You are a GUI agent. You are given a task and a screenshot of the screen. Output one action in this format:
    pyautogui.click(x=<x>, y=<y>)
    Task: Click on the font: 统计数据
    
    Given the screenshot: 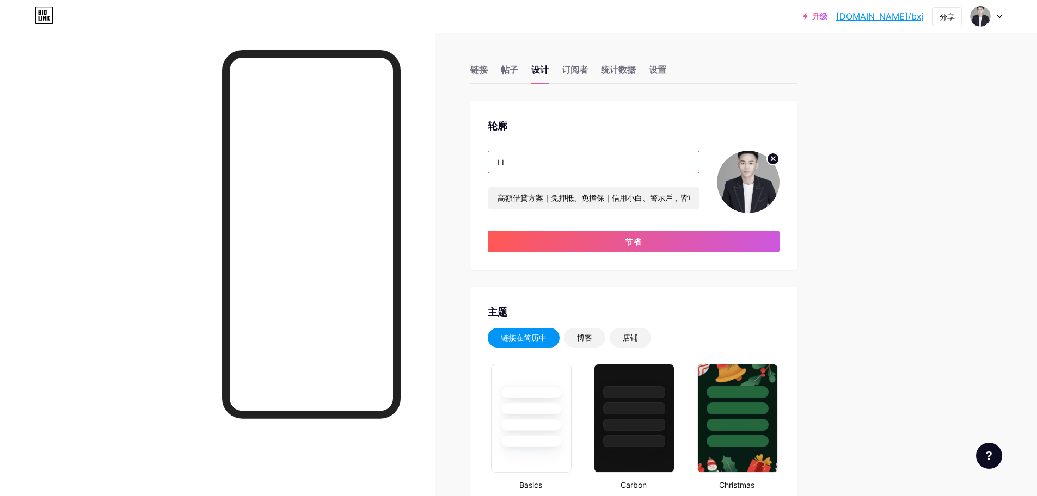 What is the action you would take?
    pyautogui.click(x=618, y=70)
    